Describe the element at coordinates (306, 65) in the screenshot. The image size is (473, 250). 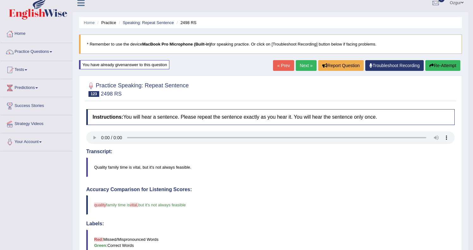
I see `a: Next »` at that location.